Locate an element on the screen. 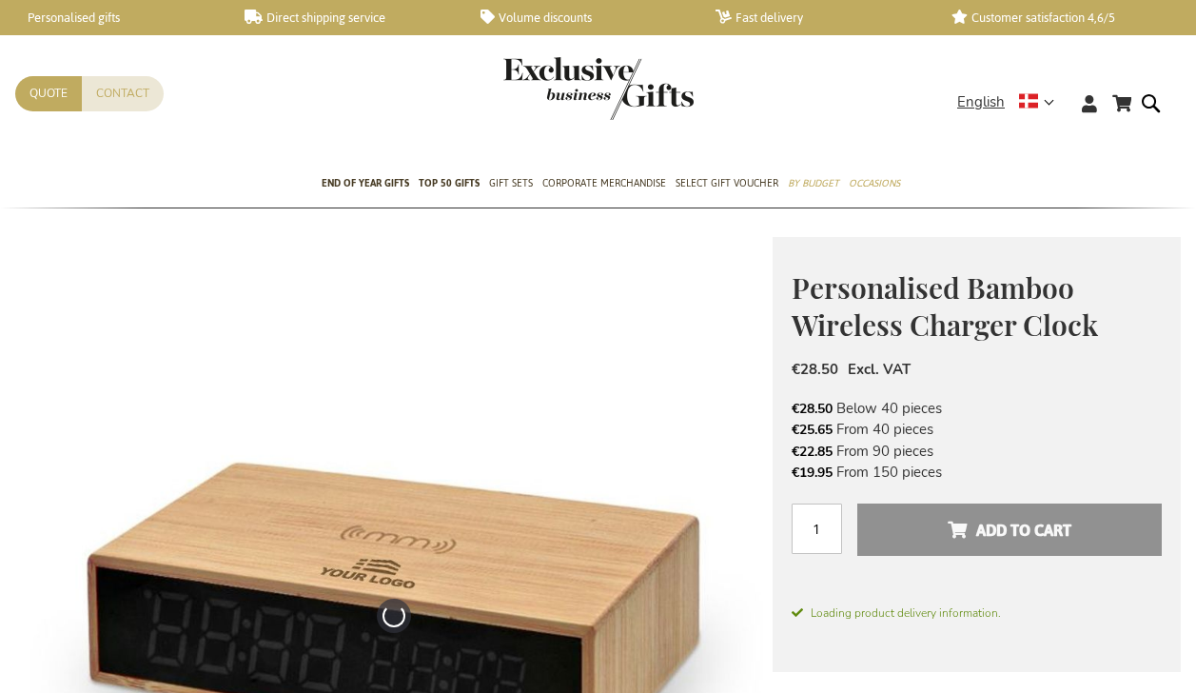 This screenshot has width=1196, height=693. span: English is located at coordinates (981, 102).